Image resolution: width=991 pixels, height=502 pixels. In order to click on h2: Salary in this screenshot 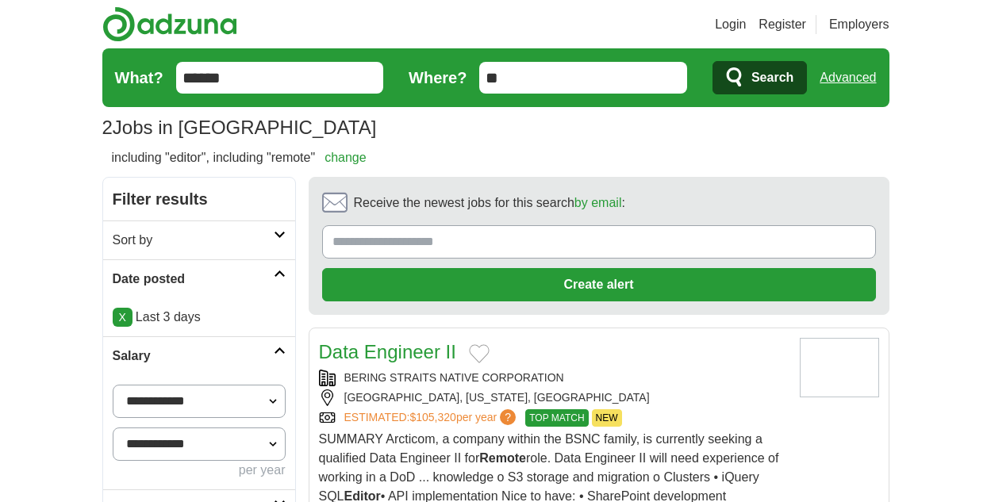, I will do `click(193, 356)`.